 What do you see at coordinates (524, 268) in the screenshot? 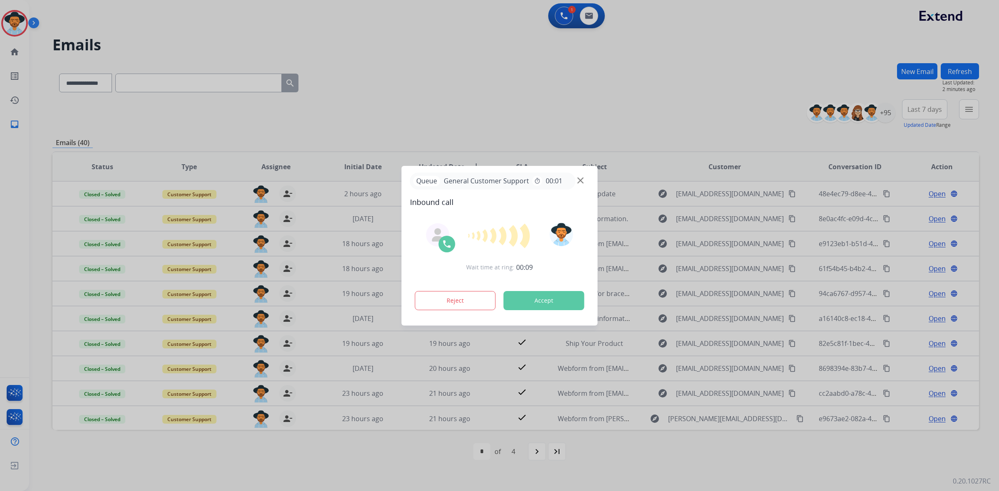
I see `span: 00:09` at bounding box center [524, 268].